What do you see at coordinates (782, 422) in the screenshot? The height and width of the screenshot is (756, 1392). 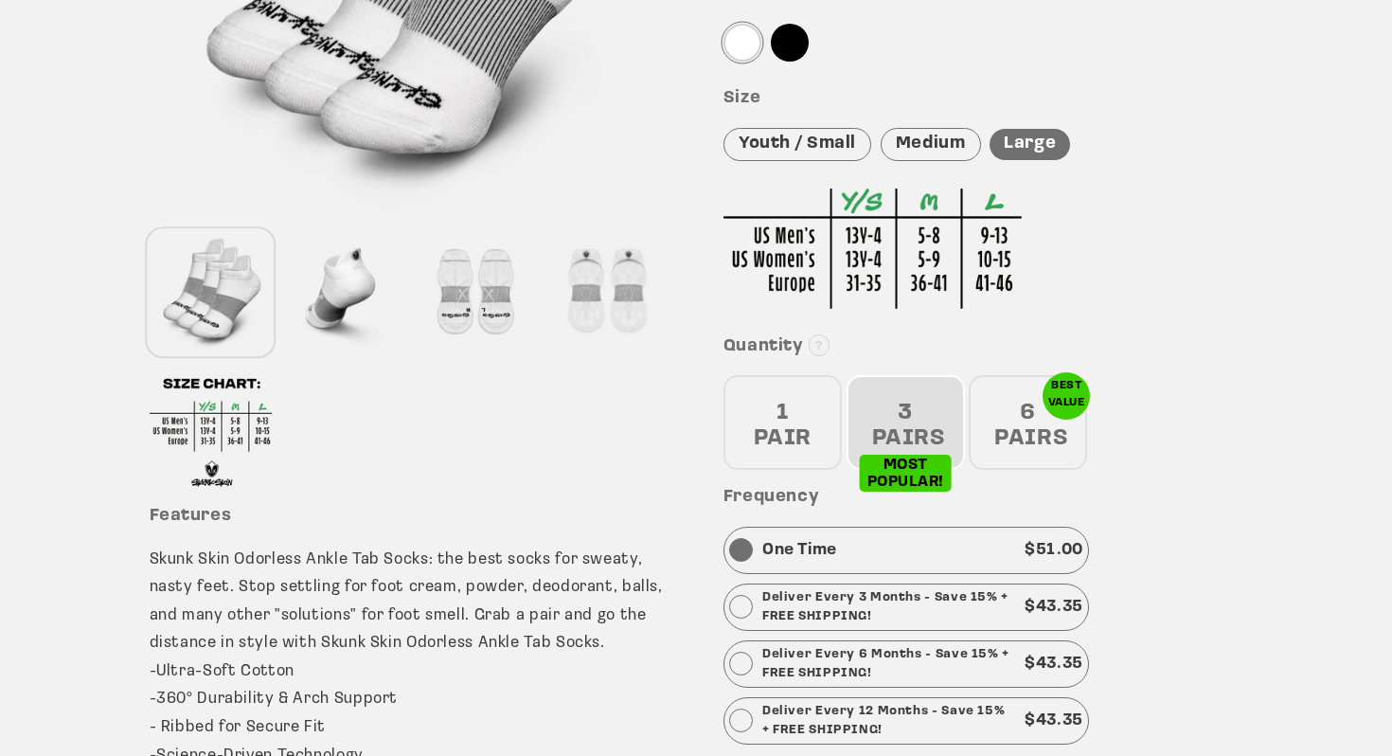 I see `div: 1 PAIR` at bounding box center [782, 422].